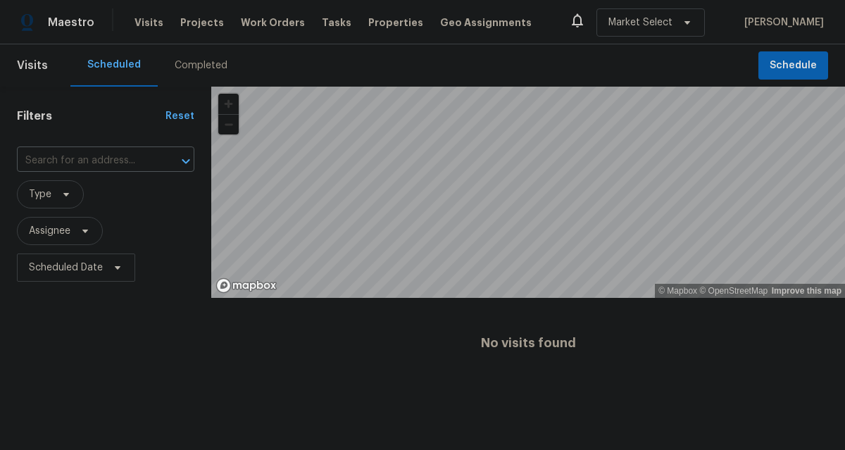  I want to click on button: Zoom in, so click(228, 104).